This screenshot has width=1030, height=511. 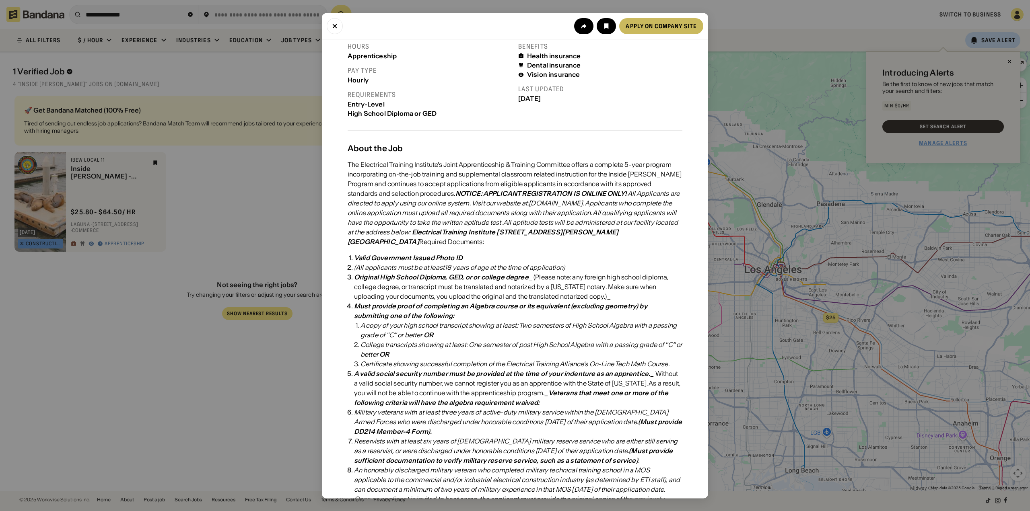 I want to click on em: Electrical Training Institute, so click(x=454, y=233).